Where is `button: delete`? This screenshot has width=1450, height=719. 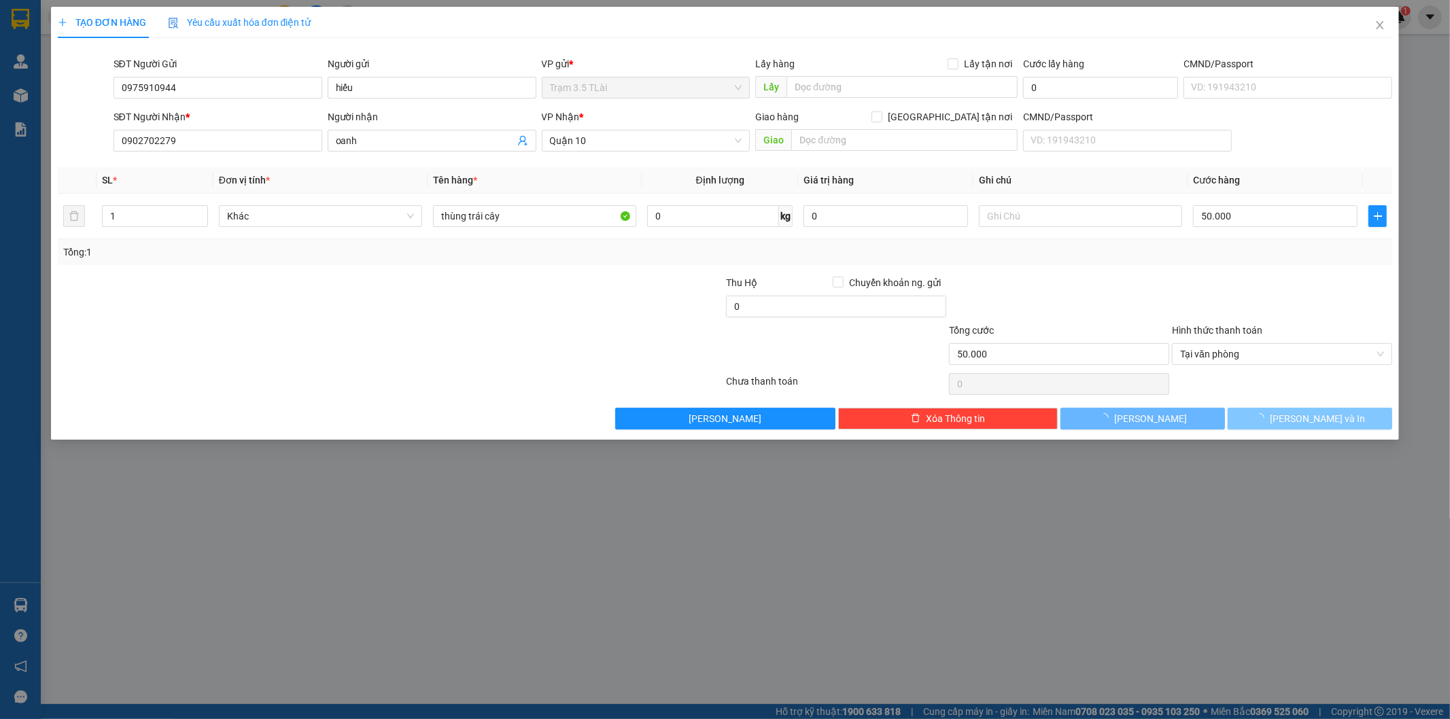
button: delete is located at coordinates (74, 216).